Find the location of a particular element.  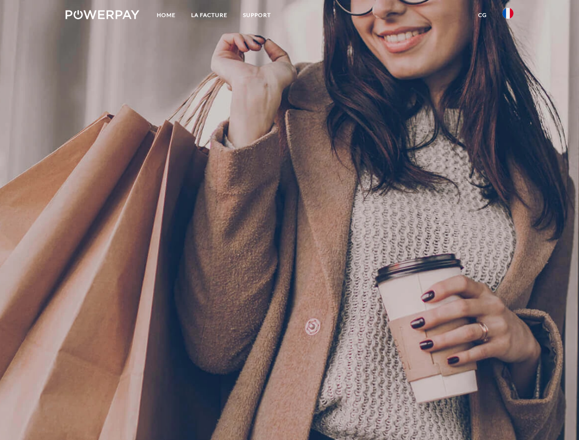

a: Support is located at coordinates (257, 15).